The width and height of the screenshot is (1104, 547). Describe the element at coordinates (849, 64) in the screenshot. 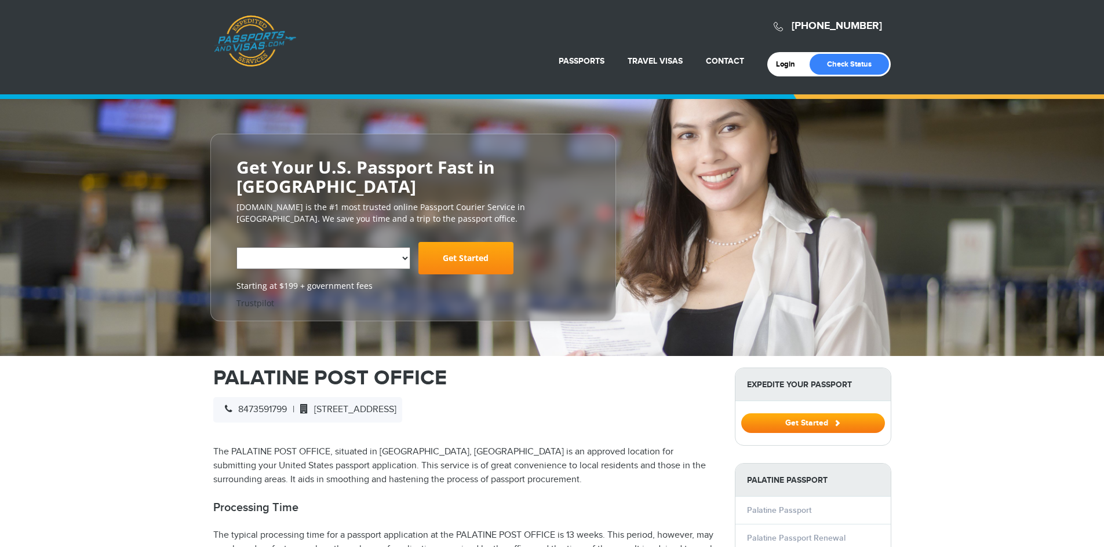

I see `a: Check Status` at that location.